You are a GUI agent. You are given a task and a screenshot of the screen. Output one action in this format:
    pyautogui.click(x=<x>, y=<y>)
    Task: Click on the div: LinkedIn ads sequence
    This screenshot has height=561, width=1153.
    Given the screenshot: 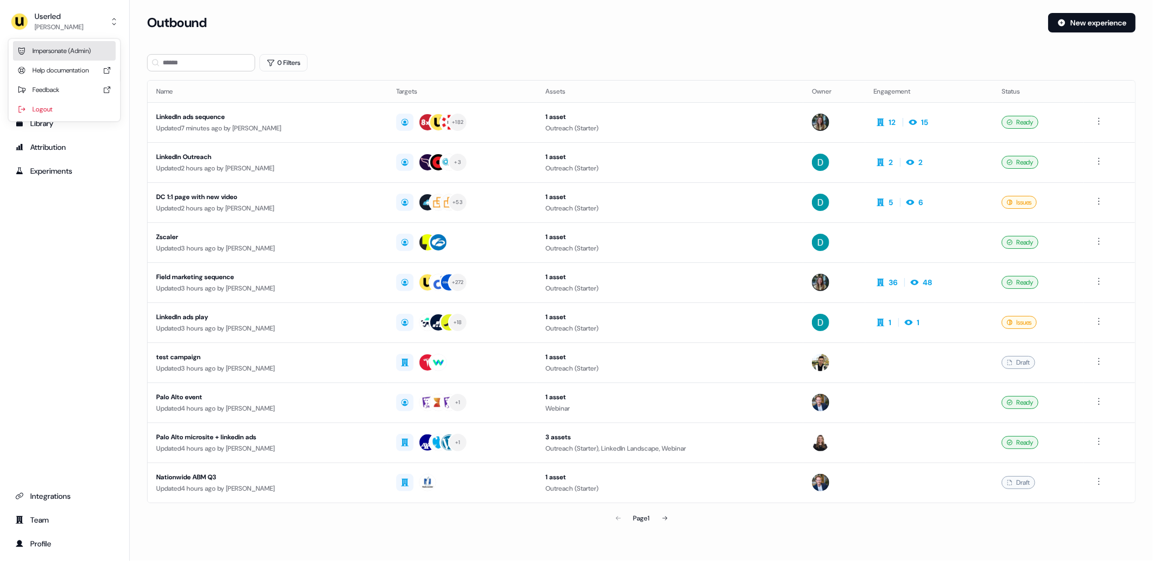 What is the action you would take?
    pyautogui.click(x=268, y=117)
    